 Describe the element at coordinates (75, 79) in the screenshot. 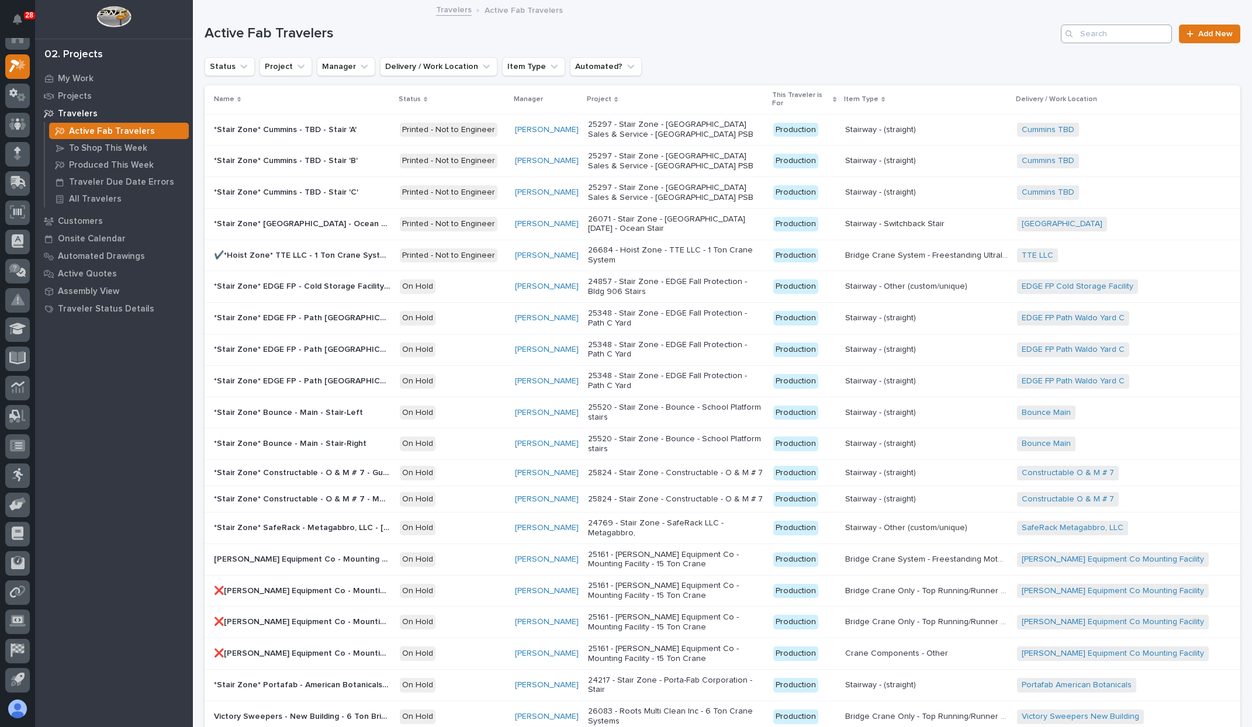

I see `p: My Work` at that location.